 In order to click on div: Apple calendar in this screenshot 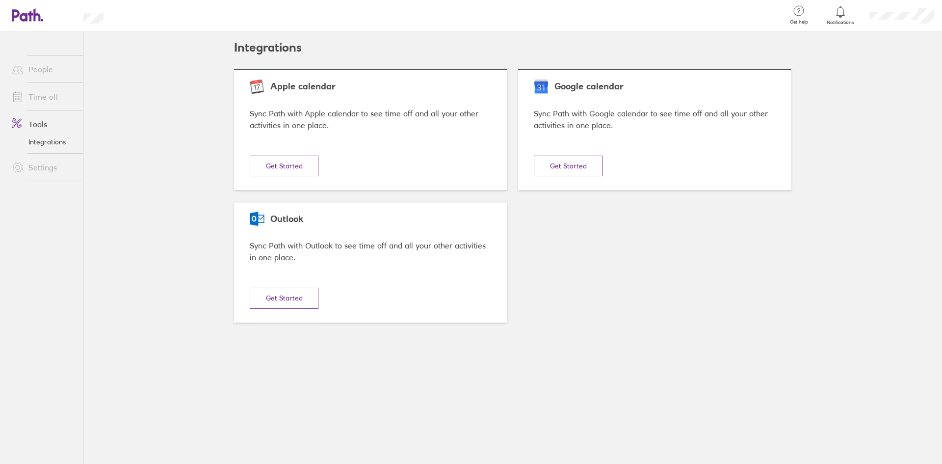, I will do `click(370, 86)`.